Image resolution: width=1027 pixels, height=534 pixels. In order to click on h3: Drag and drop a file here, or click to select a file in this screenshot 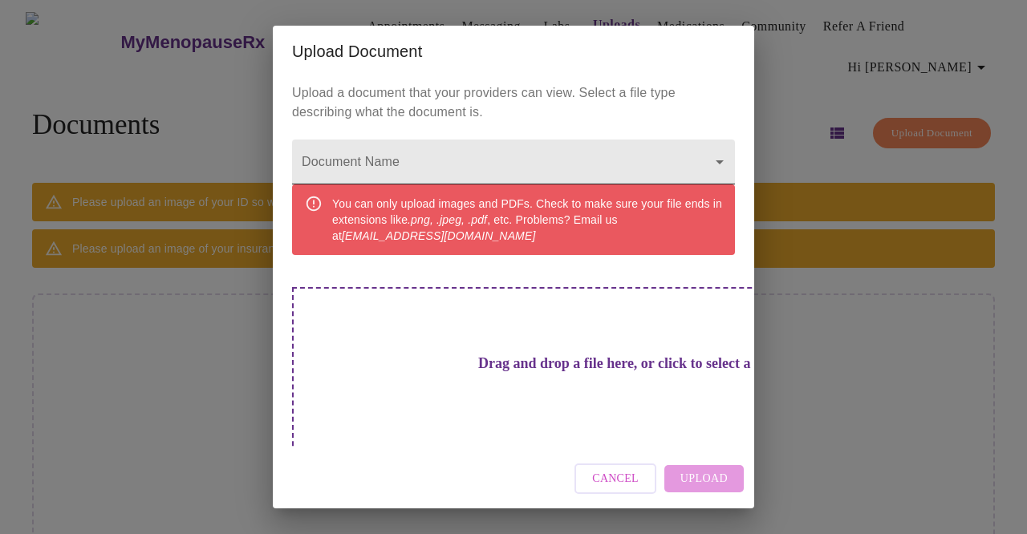, I will do `click(626, 363)`.